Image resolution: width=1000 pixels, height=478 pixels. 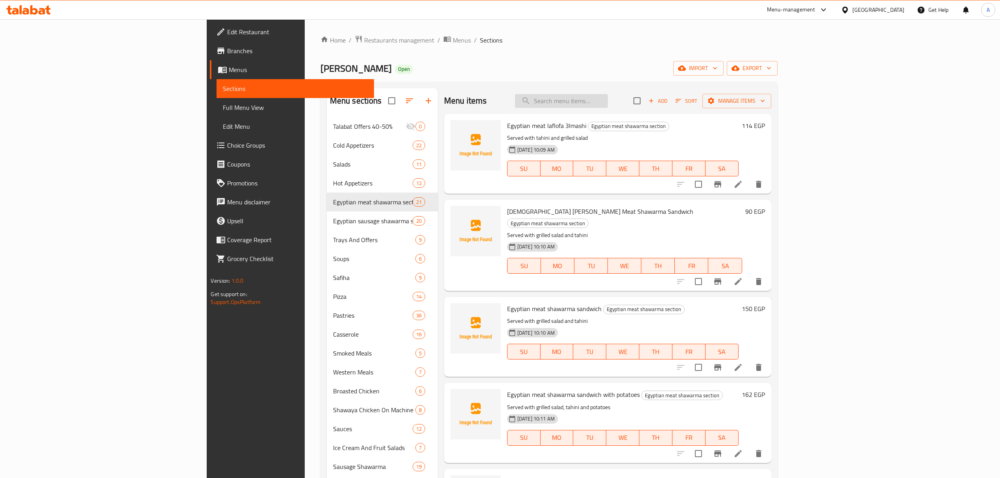 I want to click on button: SA, so click(x=722, y=438).